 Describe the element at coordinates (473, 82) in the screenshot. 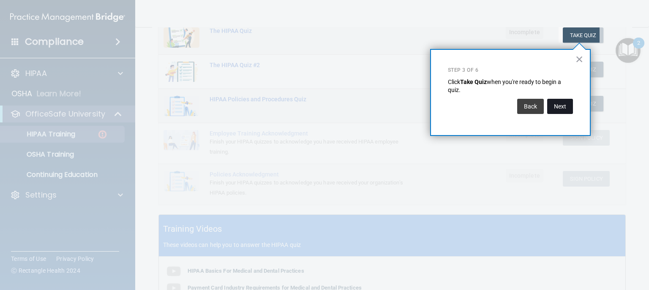

I see `strong: Take Quiz` at that location.